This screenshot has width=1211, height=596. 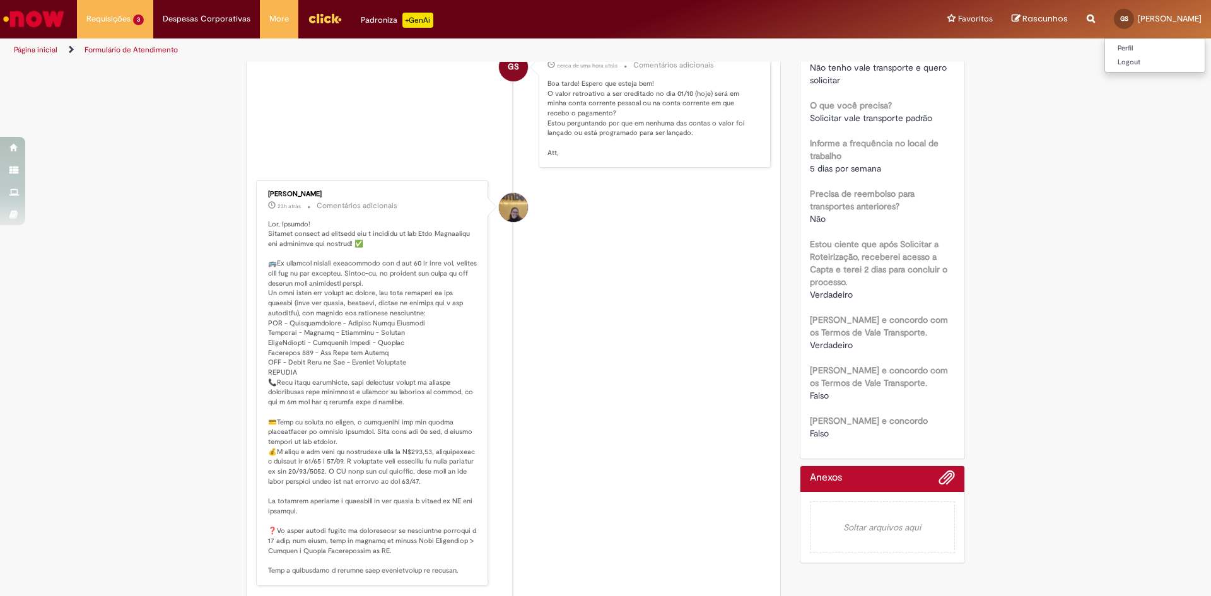 I want to click on a: Rascunhos, so click(x=1039, y=19).